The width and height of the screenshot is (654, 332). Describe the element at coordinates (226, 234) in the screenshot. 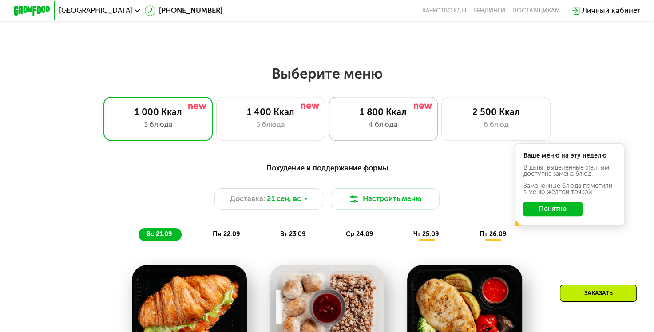

I see `span: пн 22.09` at that location.